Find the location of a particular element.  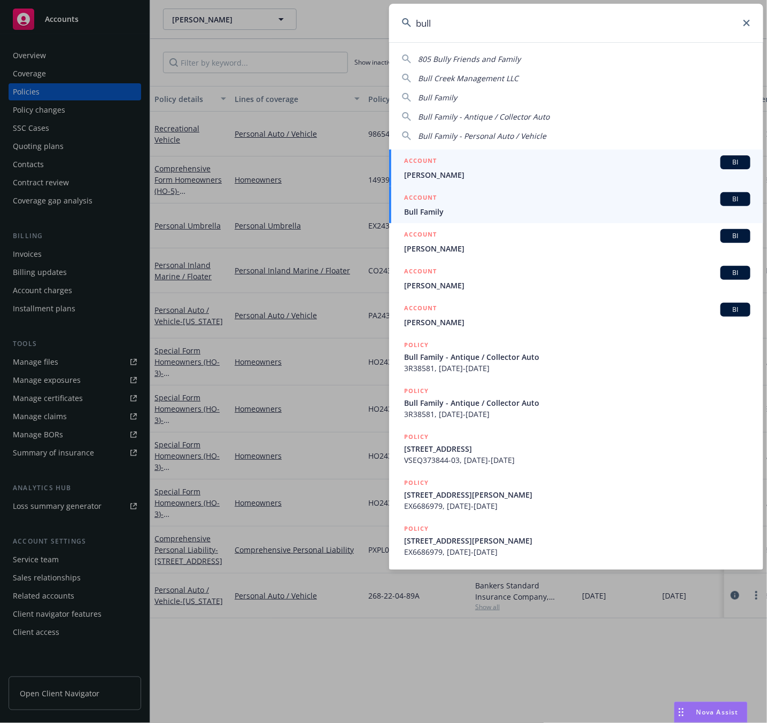

span: Nova Assist is located at coordinates (717, 712).